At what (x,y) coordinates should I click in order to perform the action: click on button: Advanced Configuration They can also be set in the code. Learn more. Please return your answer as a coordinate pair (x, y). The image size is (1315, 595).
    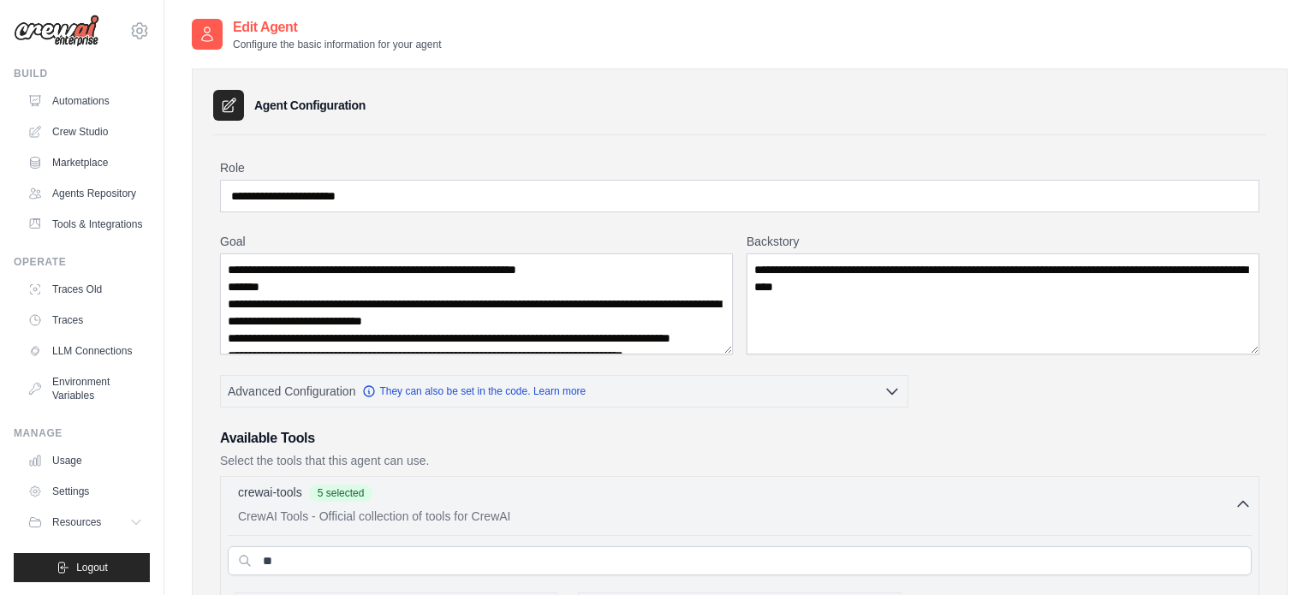
    Looking at the image, I should click on (564, 391).